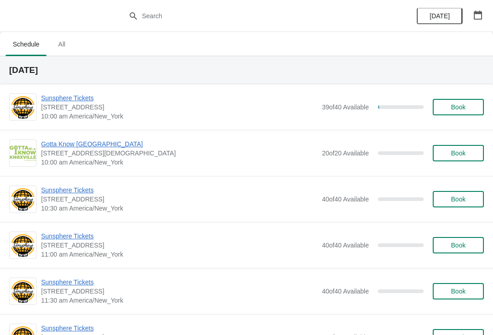 This screenshot has height=335, width=493. I want to click on span: 11:30 am America/New_York, so click(179, 301).